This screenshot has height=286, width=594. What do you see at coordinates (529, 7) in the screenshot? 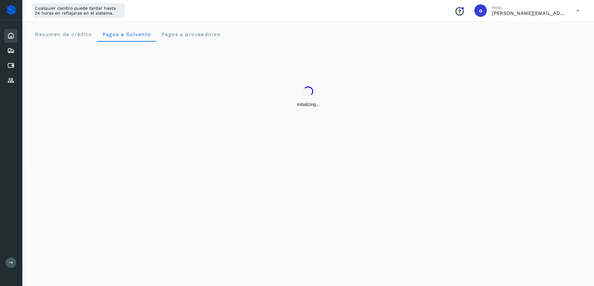
I see `p: Hola,` at bounding box center [529, 7].